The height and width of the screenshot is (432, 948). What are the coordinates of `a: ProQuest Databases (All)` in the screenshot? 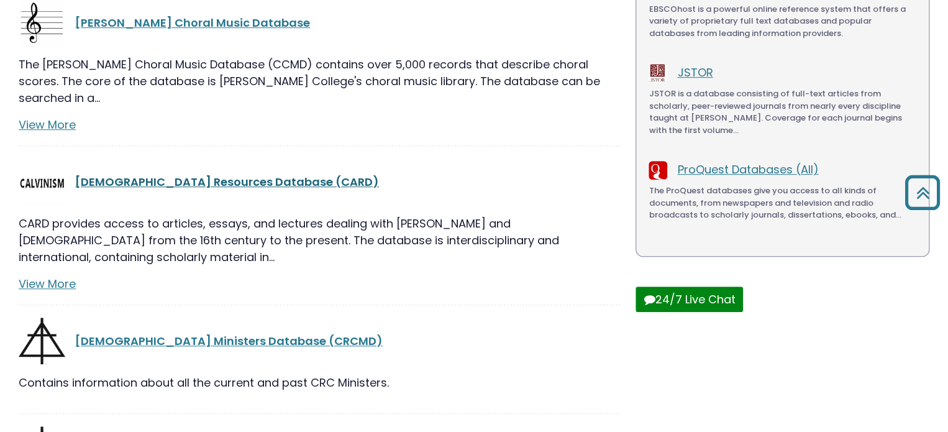 It's located at (748, 169).